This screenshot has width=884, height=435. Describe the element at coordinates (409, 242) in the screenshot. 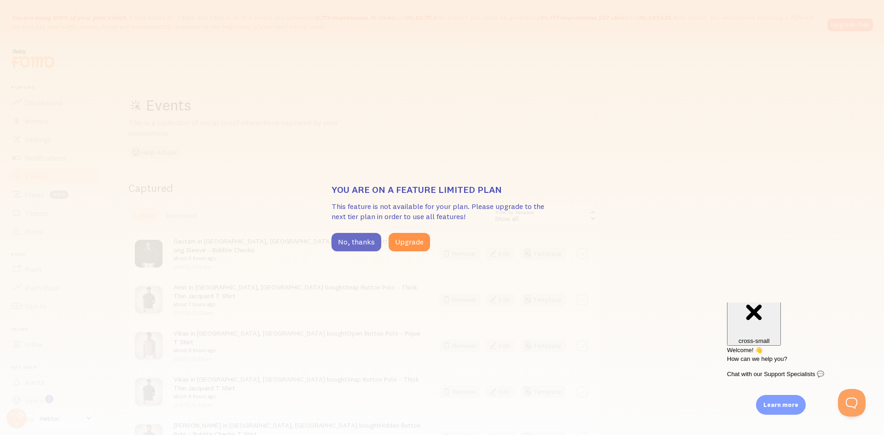

I see `button: Upgrade` at that location.